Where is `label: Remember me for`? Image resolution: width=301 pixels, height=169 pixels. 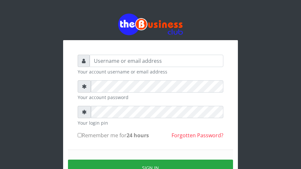 label: Remember me for is located at coordinates (113, 135).